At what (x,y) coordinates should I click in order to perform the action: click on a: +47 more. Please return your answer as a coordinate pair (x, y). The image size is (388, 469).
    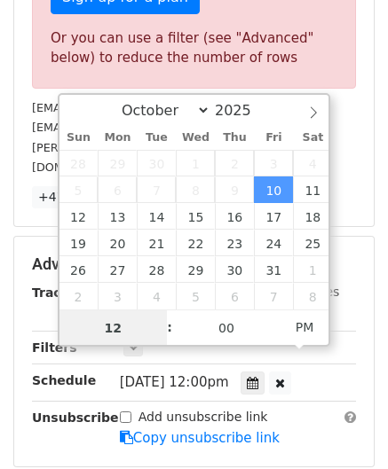
    Looking at the image, I should click on (69, 197).